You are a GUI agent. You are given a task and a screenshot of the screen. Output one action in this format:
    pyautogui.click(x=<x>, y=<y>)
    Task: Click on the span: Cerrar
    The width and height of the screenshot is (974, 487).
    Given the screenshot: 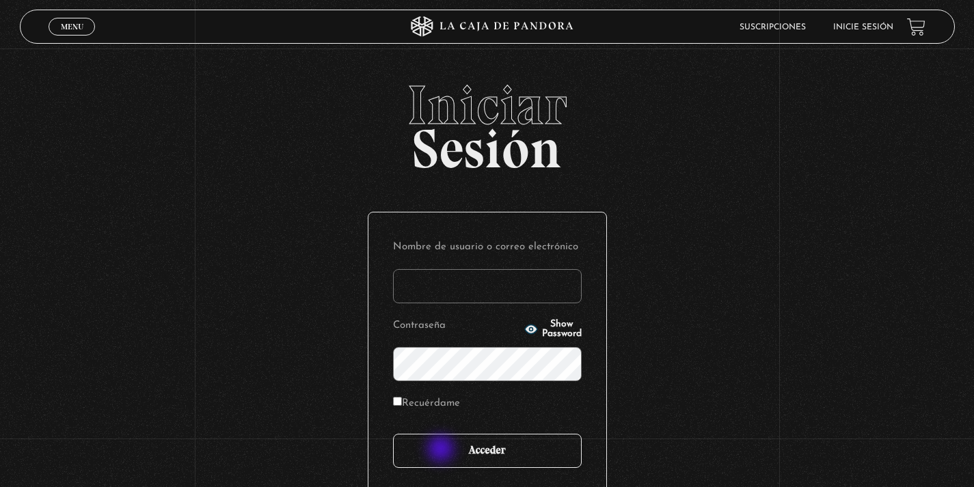 What is the action you would take?
    pyautogui.click(x=72, y=39)
    